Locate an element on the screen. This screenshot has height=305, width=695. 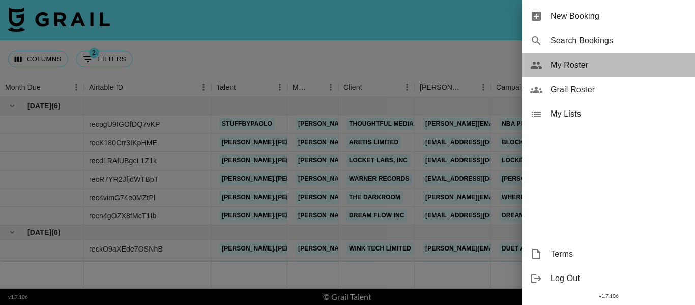
span: New Booking is located at coordinates (619, 16).